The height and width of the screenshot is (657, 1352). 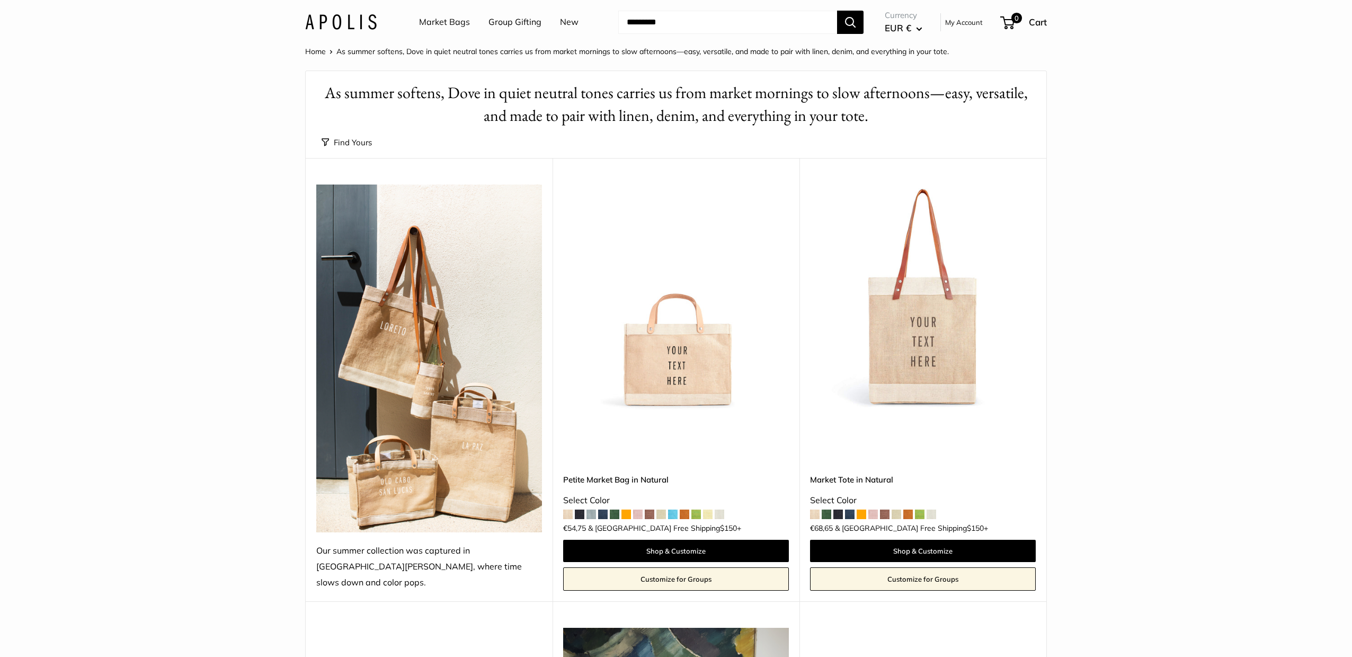 What do you see at coordinates (515, 22) in the screenshot?
I see `a: Group Gifting` at bounding box center [515, 22].